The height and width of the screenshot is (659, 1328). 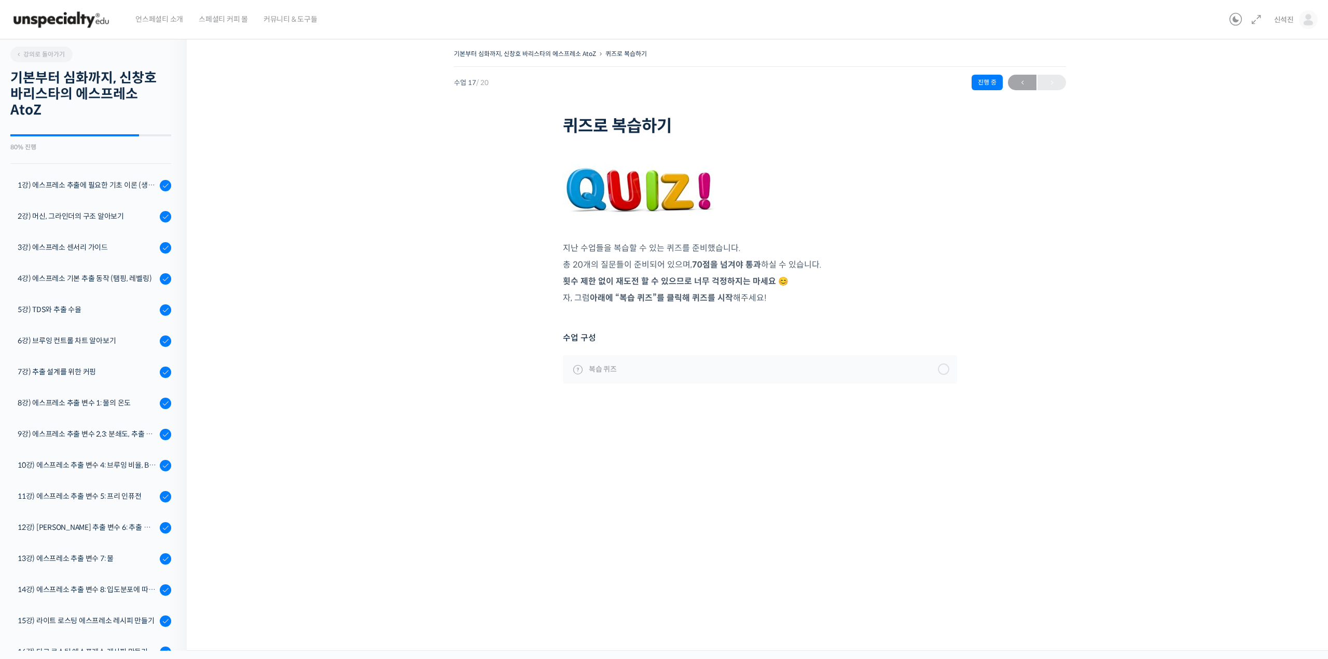 I want to click on p: 자, 그럼 해주세요!, so click(x=760, y=298).